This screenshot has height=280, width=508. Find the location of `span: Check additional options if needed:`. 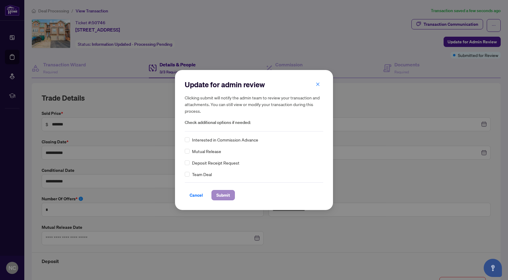

span: Check additional options if needed: is located at coordinates (254, 123).